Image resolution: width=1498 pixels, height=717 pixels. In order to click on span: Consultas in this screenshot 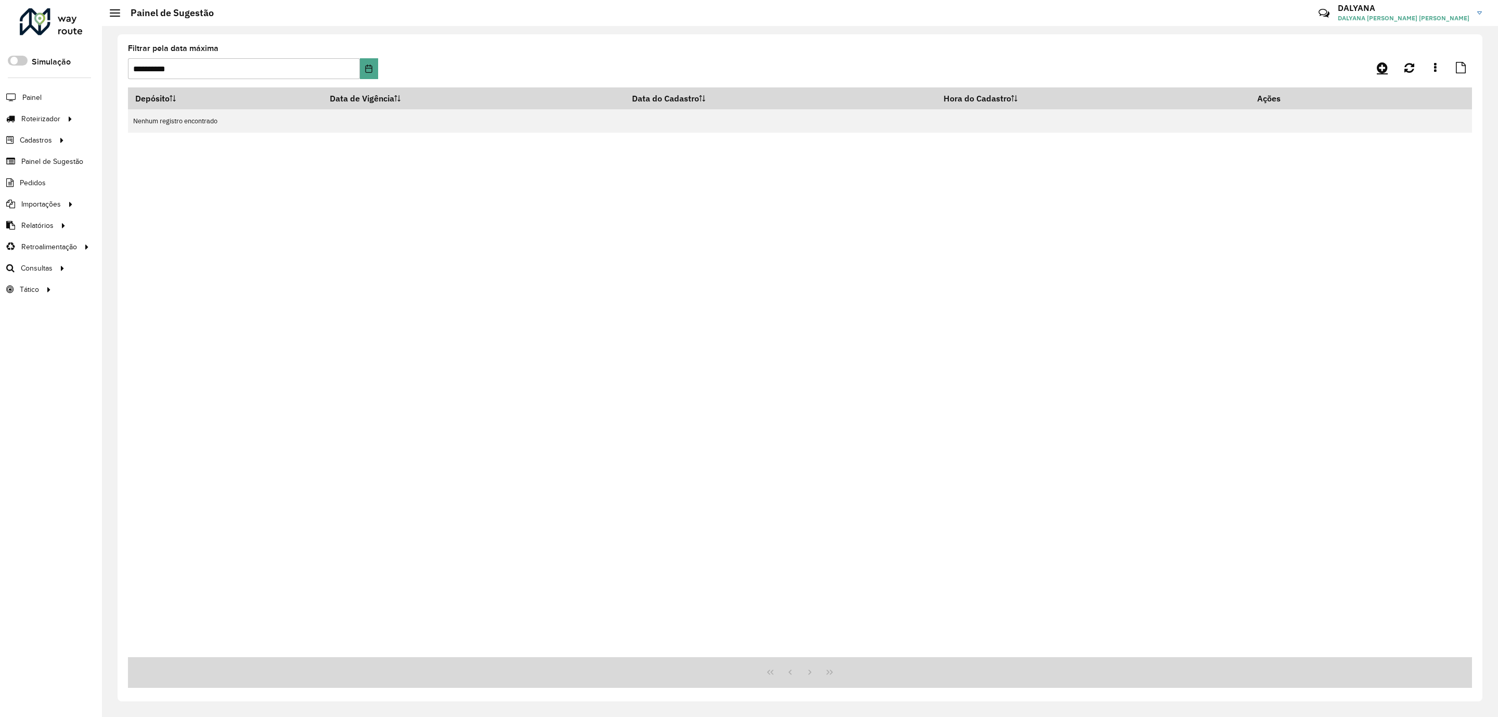, I will do `click(36, 268)`.